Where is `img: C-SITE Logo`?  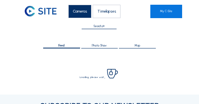 img: C-SITE Logo is located at coordinates (40, 11).